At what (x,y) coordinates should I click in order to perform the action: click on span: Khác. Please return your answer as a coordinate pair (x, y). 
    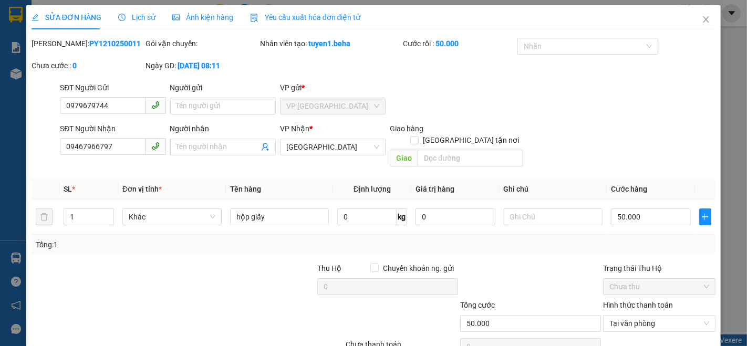
    Looking at the image, I should click on (172, 217).